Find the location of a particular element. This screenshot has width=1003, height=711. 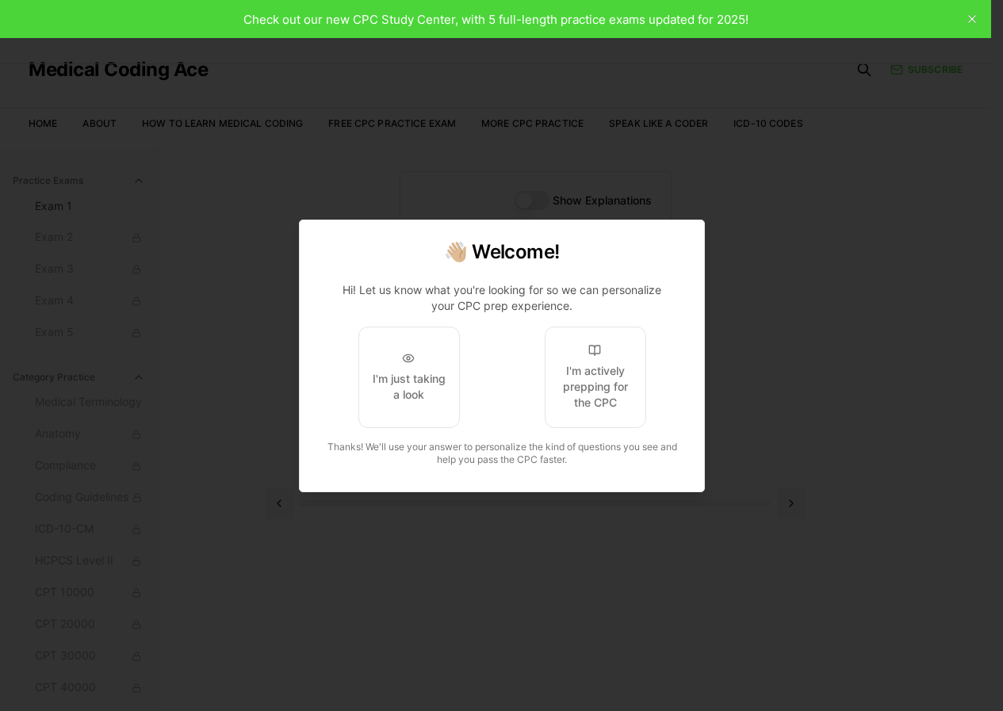

button: I'm actively prepping for the CPC is located at coordinates (594, 377).